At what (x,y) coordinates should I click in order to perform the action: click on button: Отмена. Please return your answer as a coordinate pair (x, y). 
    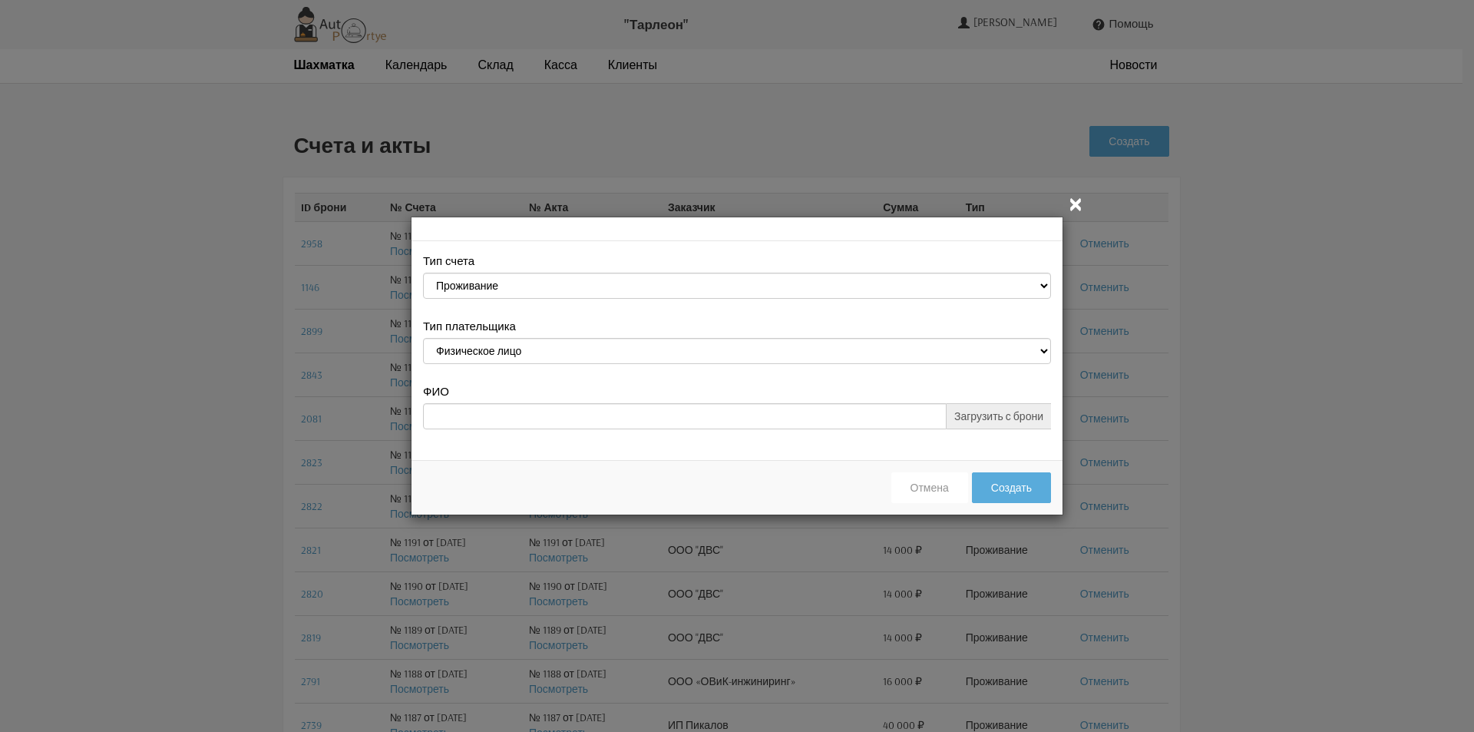
    Looking at the image, I should click on (930, 488).